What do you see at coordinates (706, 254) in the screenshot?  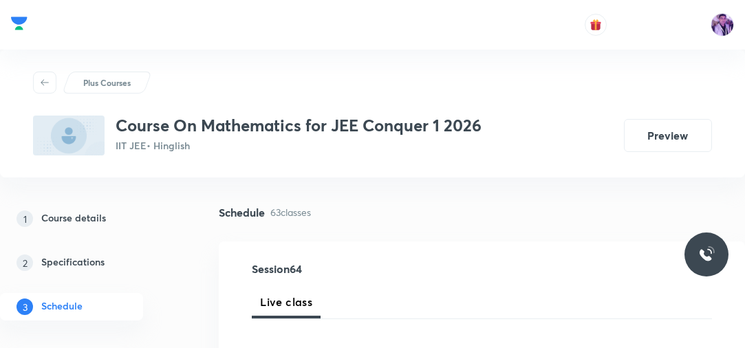 I see `img: ttu` at bounding box center [706, 254].